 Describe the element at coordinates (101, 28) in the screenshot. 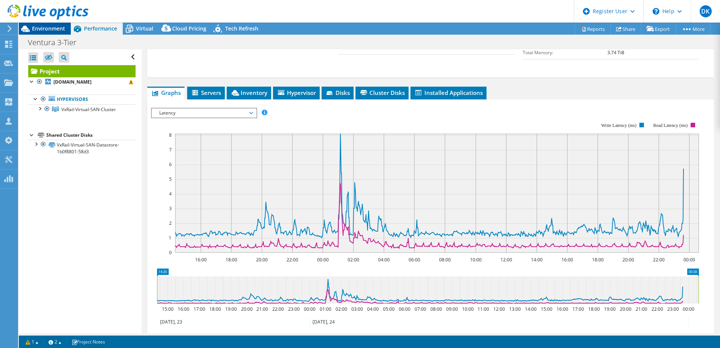

I see `span: Performance` at that location.